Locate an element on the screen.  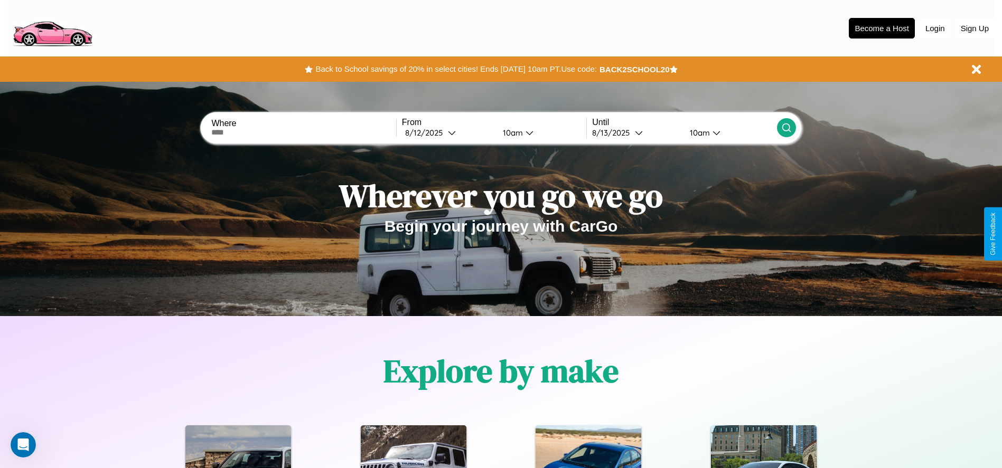
button: Sign Up is located at coordinates (974, 28).